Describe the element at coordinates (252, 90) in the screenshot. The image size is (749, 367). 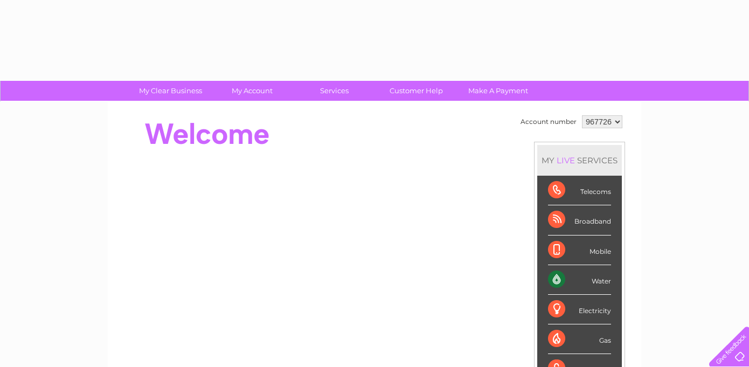
I see `a: My Account` at that location.